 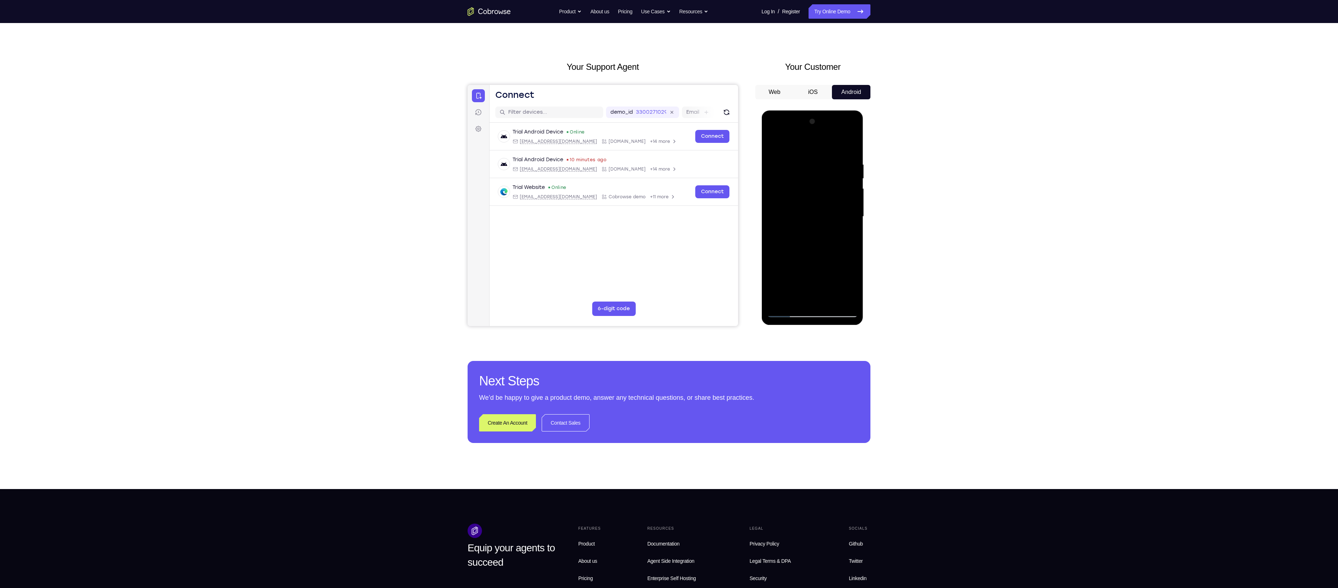 What do you see at coordinates (839, 12) in the screenshot?
I see `a: Try Online Demo` at bounding box center [839, 12].